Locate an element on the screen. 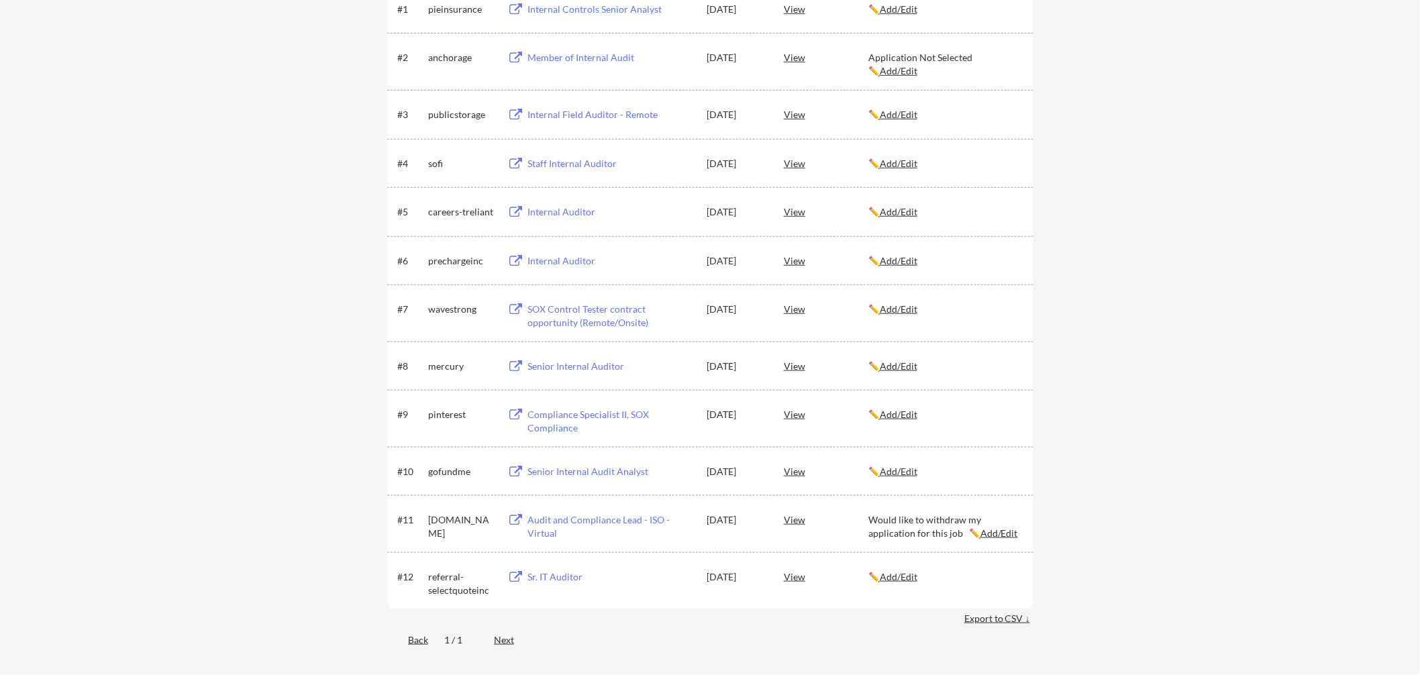  div: mercury is located at coordinates (462, 366).